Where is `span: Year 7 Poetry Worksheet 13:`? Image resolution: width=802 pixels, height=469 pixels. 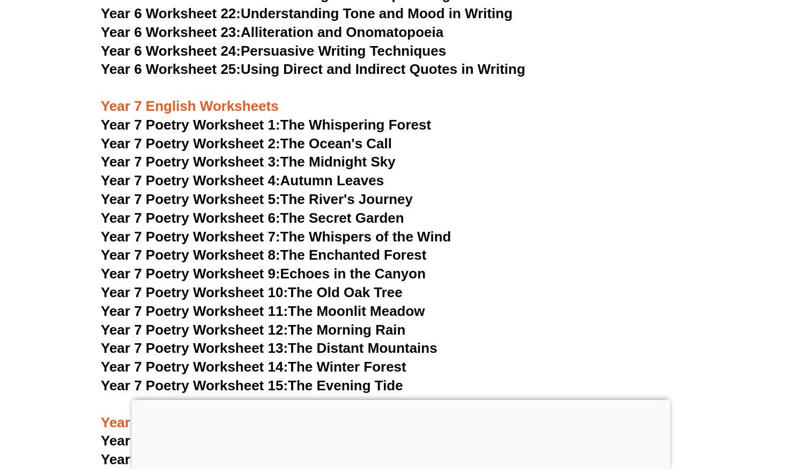
span: Year 7 Poetry Worksheet 13: is located at coordinates (194, 348).